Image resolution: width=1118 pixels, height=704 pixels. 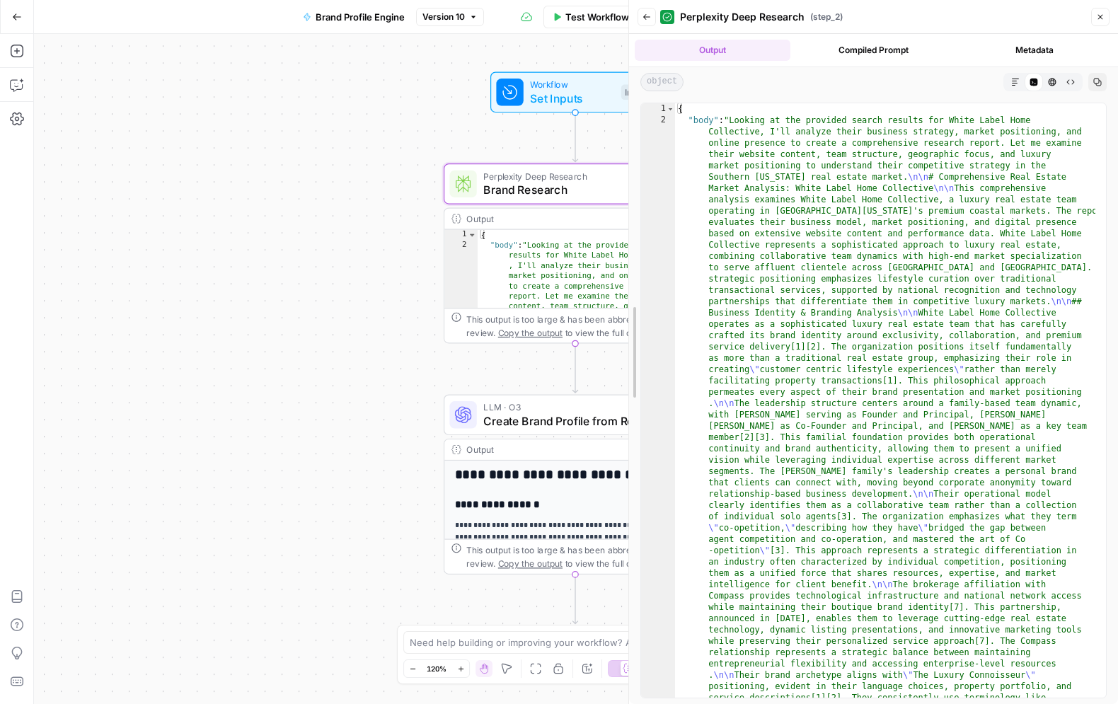 I want to click on button: Version 10, so click(x=450, y=17).